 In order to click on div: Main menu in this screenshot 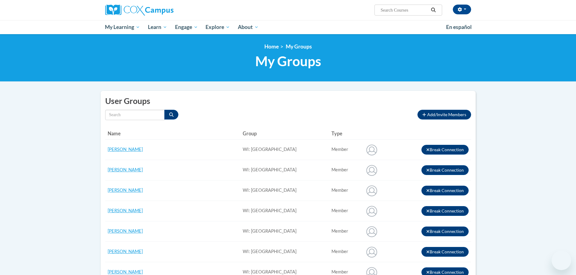, I will do `click(288, 27)`.